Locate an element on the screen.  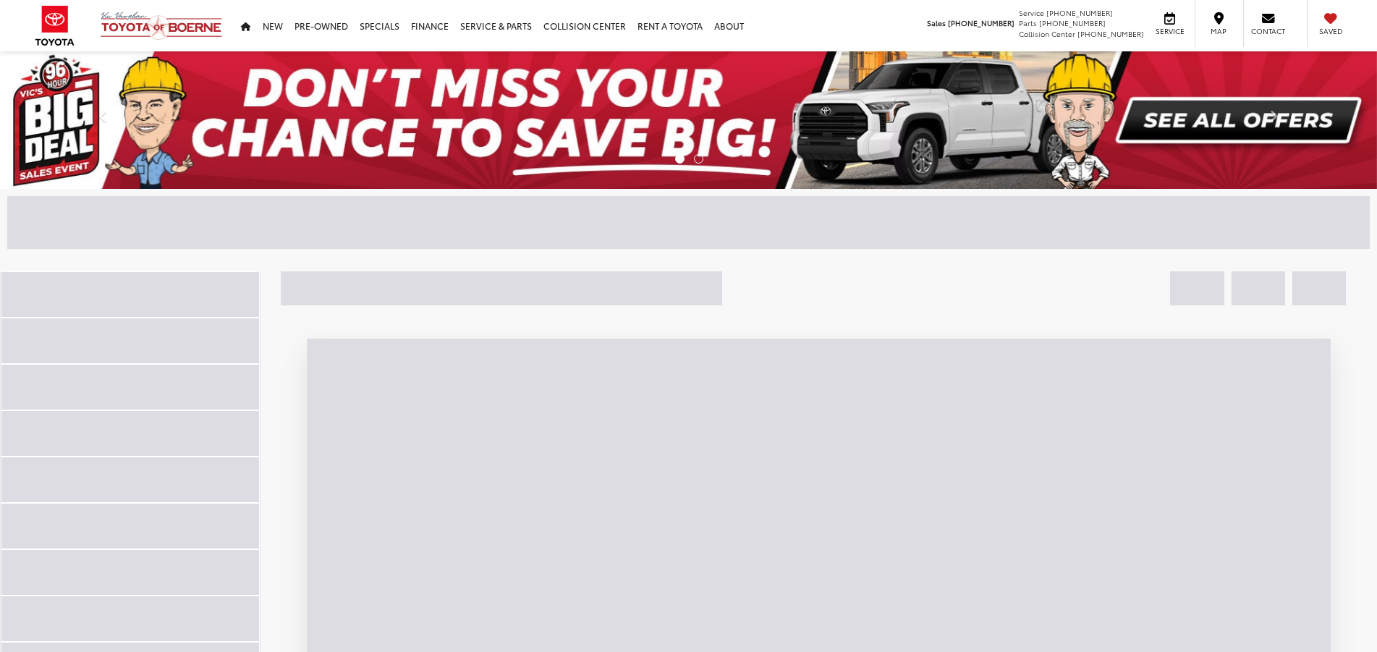
img: Vic Vaughan Toyota of Boerne is located at coordinates (161, 25).